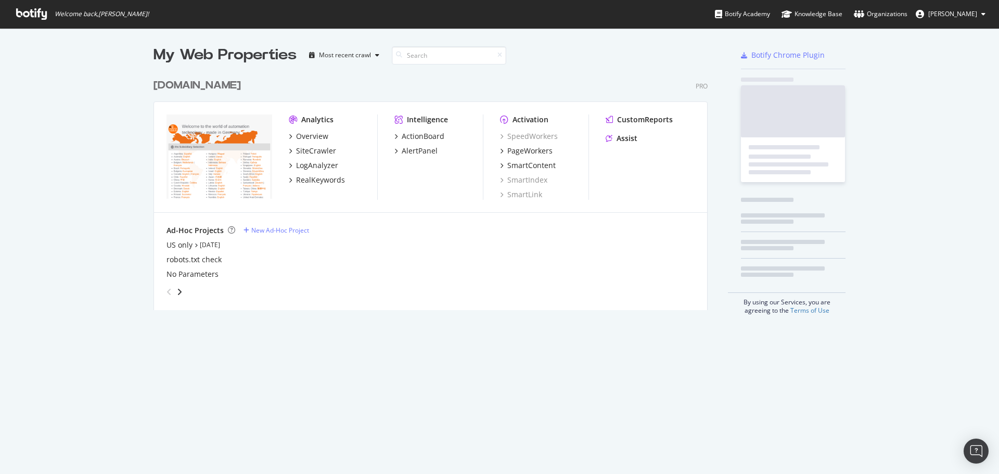  I want to click on div: Open Intercom Messenger, so click(976, 451).